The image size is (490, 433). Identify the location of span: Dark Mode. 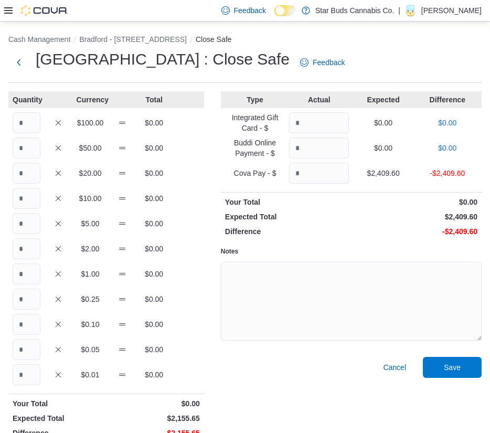
(274, 16).